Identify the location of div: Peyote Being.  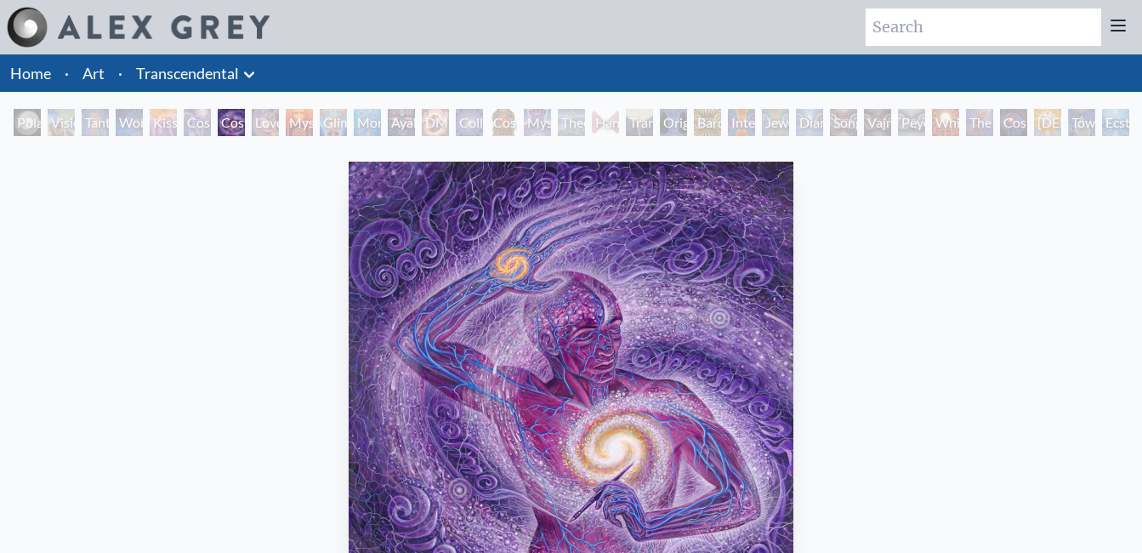
(912, 122).